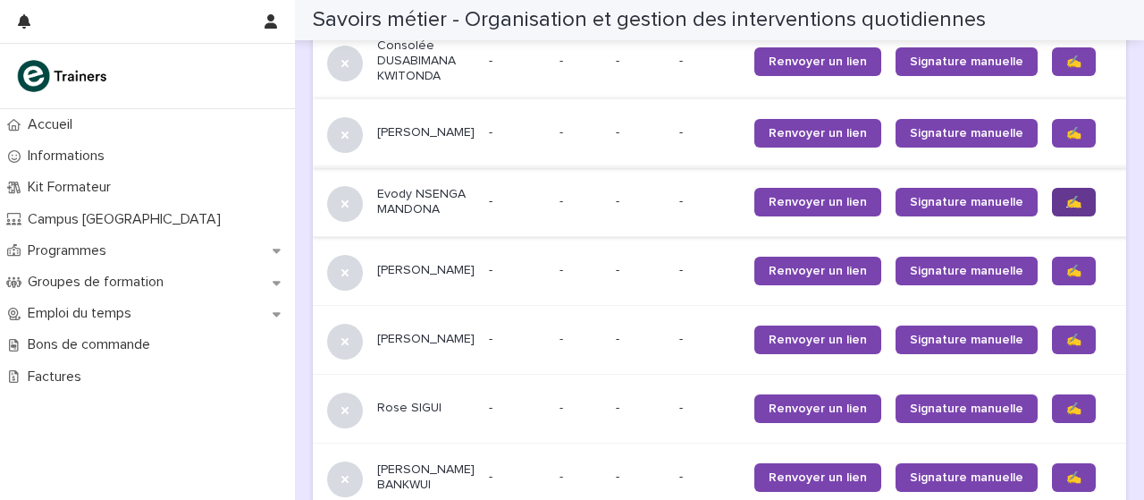  Describe the element at coordinates (649, 20) in the screenshot. I see `font: Savoirs métier - Organisation et gestion des interventions quotidiennes` at that location.